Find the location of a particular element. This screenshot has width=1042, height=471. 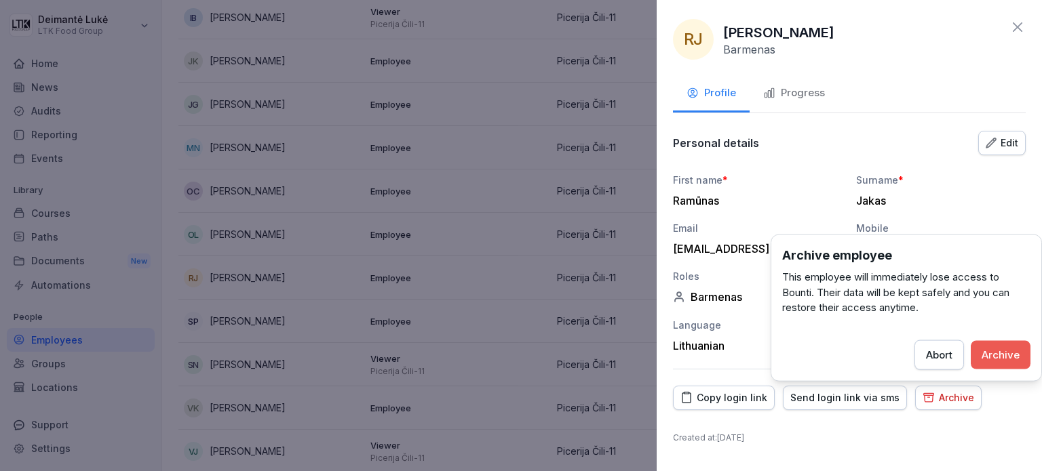

button: Copy login link is located at coordinates (724, 398).